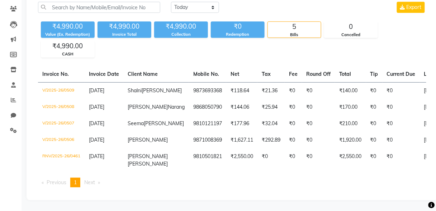 The image size is (436, 211). Describe the element at coordinates (207, 140) in the screenshot. I see `td: 9871008369` at that location.